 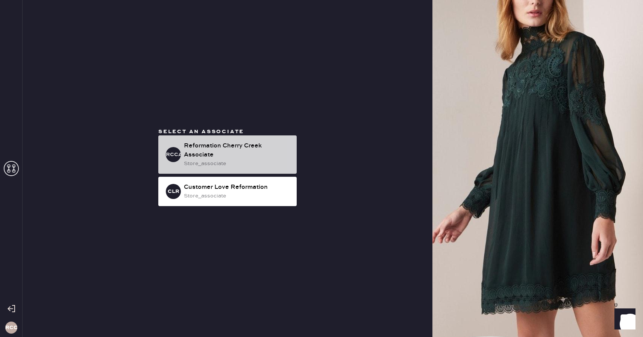 I want to click on div: Customer Love Reformation, so click(x=237, y=187).